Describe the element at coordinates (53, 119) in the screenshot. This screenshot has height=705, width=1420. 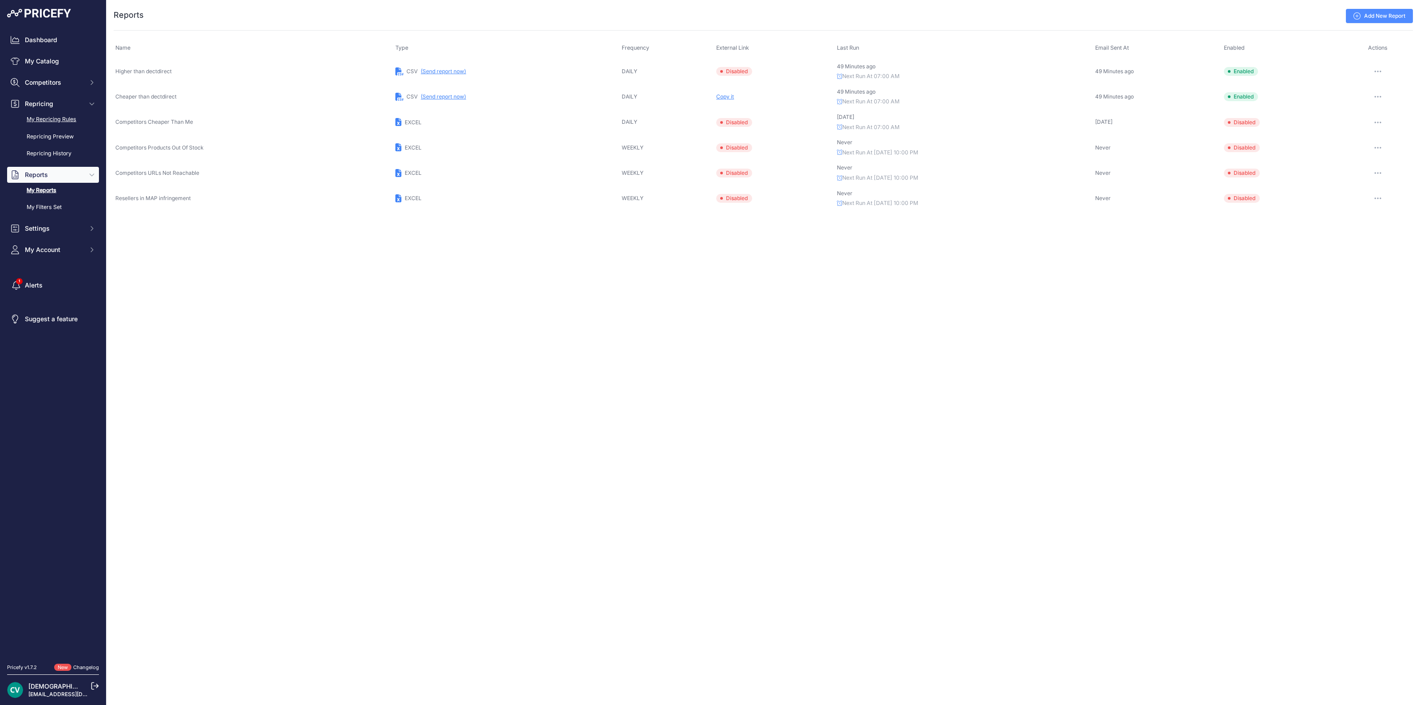
I see `a: My Repricing Rules` at that location.